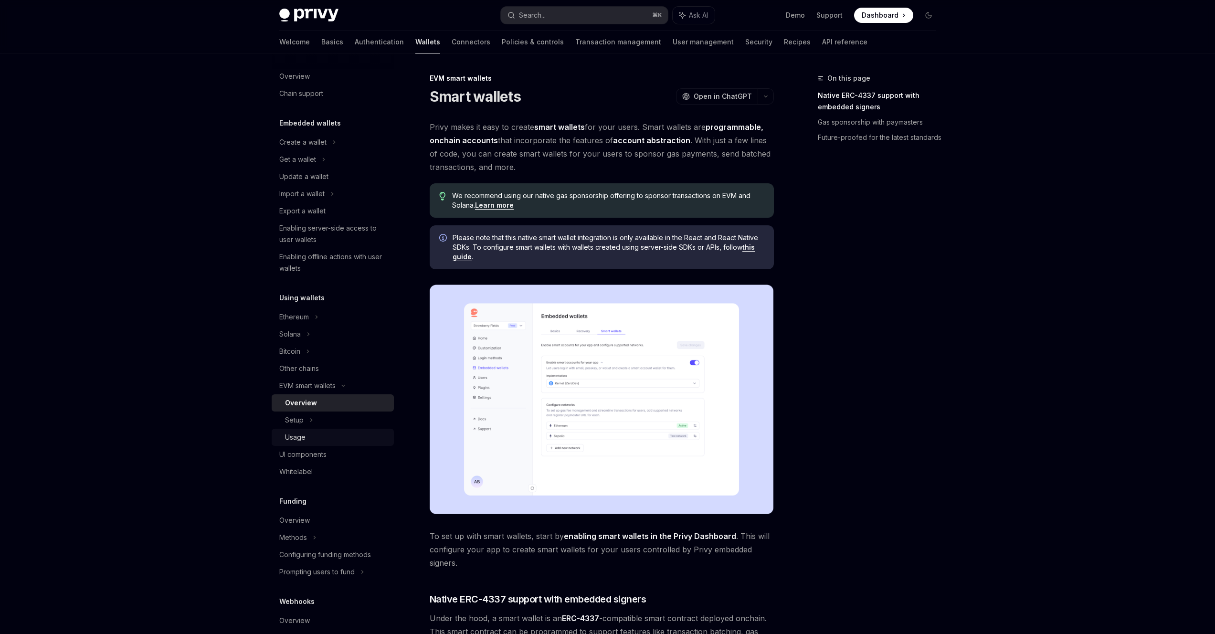  Describe the element at coordinates (317, 572) in the screenshot. I see `div: Prompting users to fund` at that location.